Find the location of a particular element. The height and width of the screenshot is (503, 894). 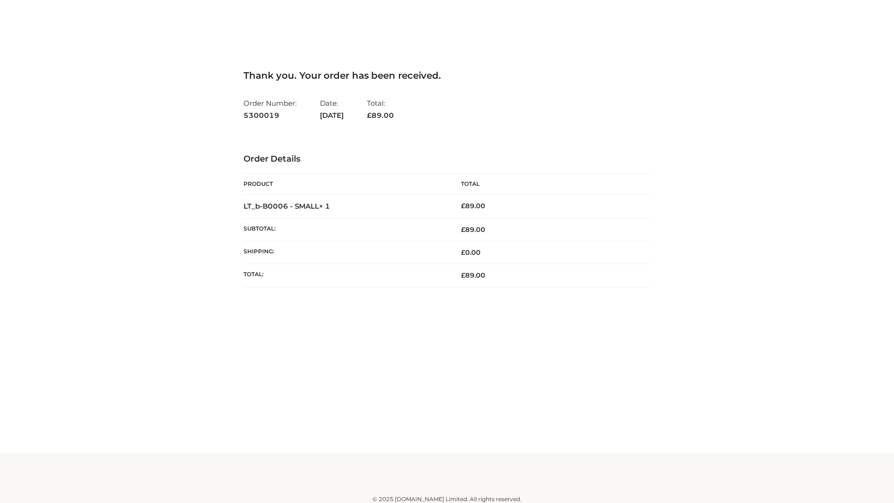

th: Shipping: is located at coordinates (345, 252).